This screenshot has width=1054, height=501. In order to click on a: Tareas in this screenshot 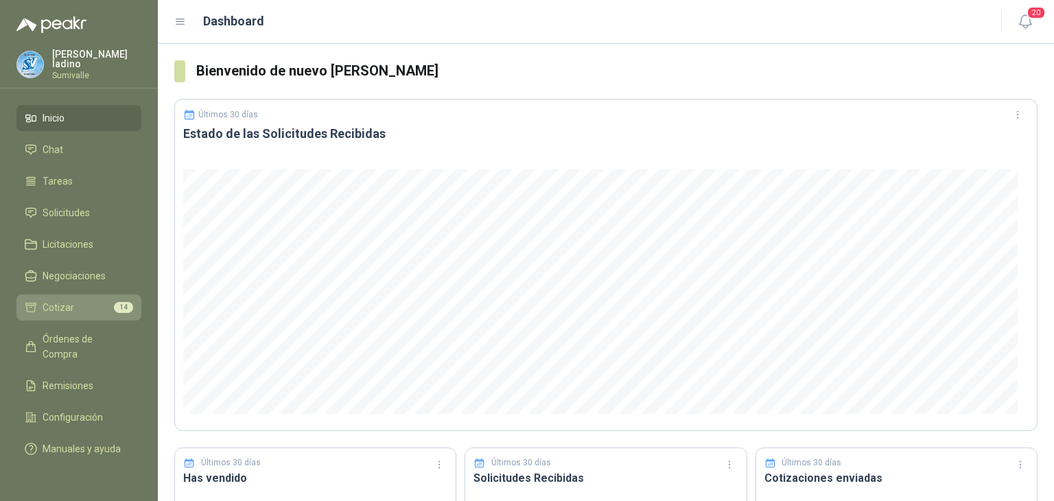, I will do `click(79, 181)`.